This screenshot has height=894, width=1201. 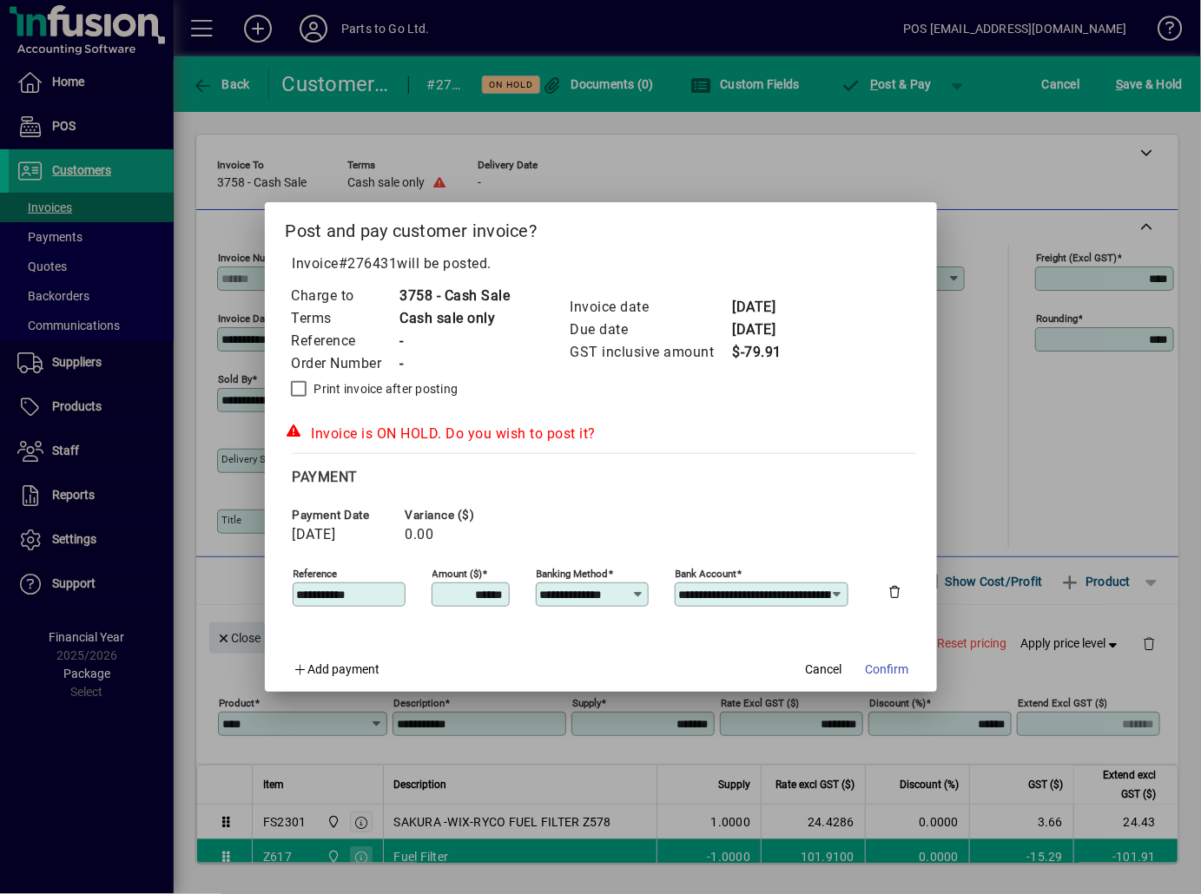 I want to click on span: Cancel, so click(x=824, y=669).